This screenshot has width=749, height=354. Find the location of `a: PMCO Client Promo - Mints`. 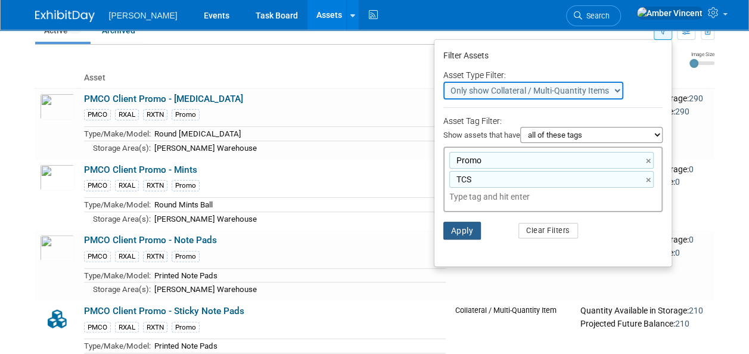

a: PMCO Client Promo - Mints is located at coordinates (141, 170).